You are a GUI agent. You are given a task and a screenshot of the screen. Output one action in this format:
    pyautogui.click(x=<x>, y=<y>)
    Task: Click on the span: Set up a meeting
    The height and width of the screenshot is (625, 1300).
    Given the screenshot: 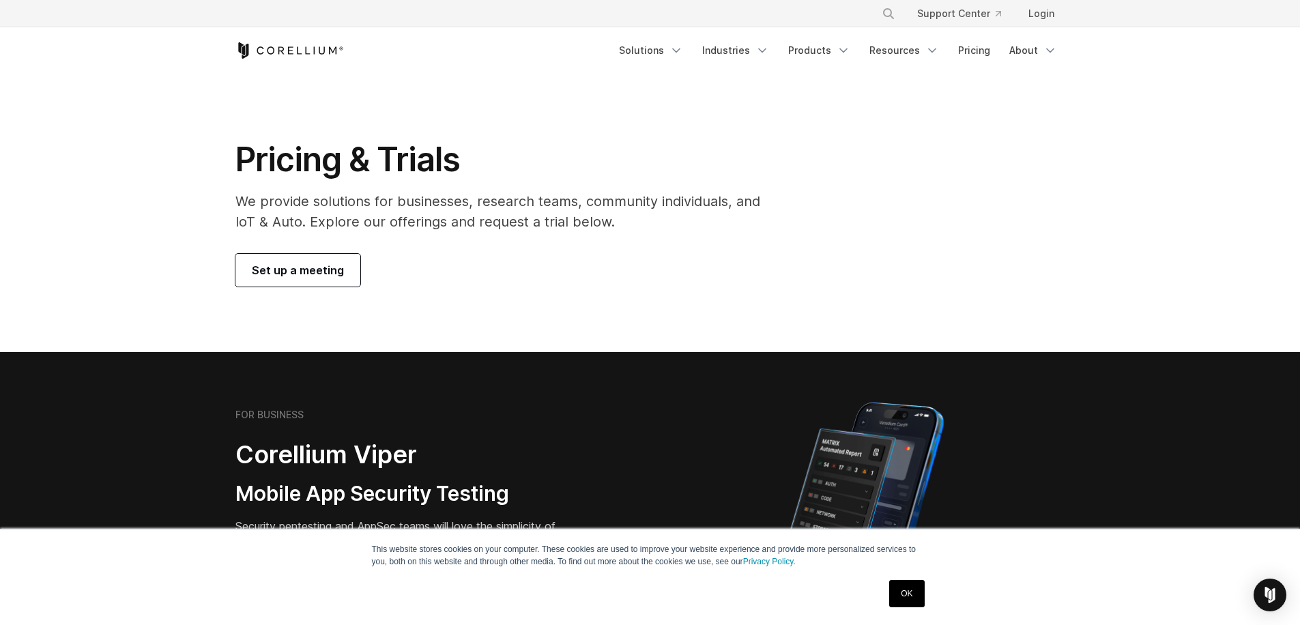 What is the action you would take?
    pyautogui.click(x=298, y=270)
    